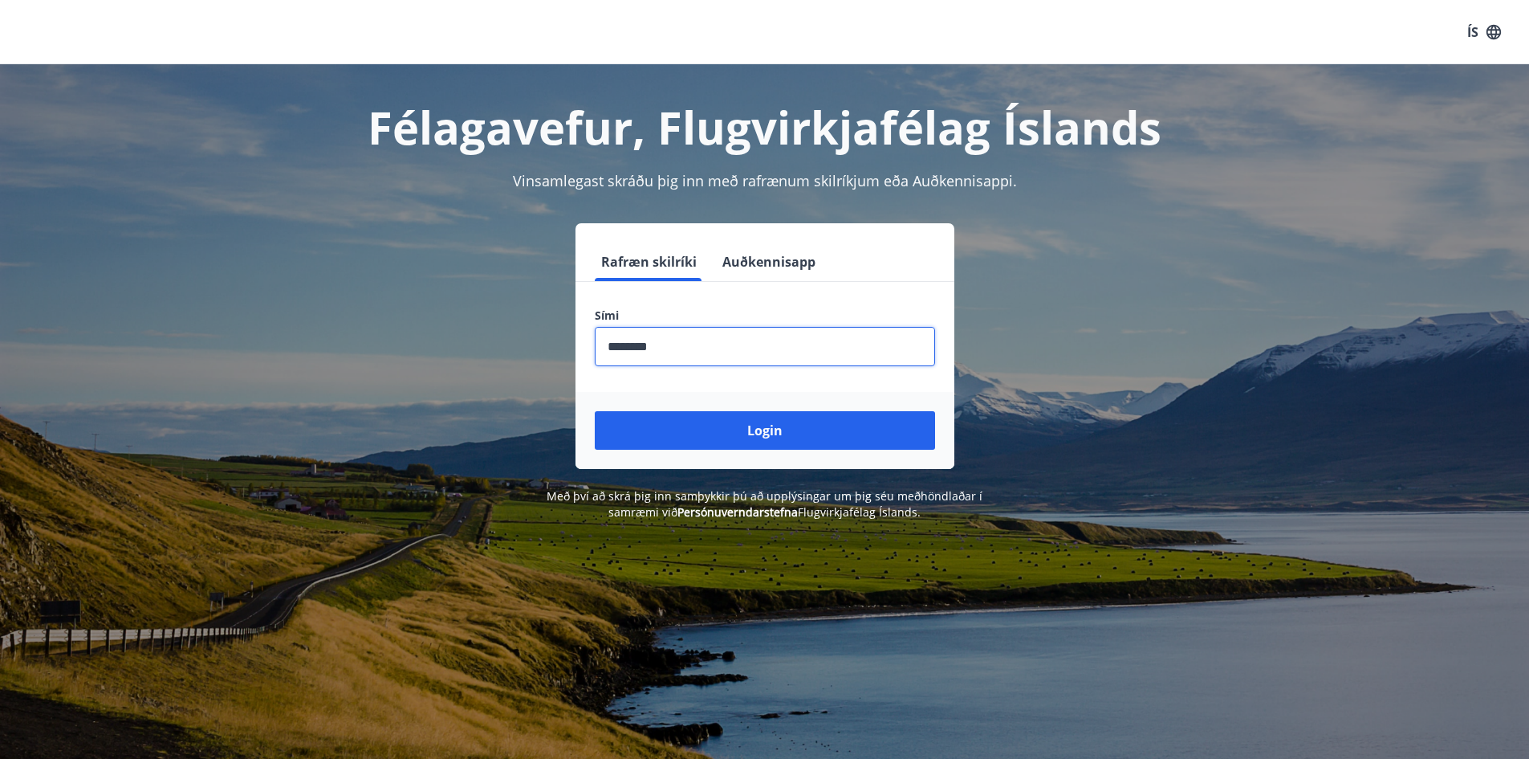 Image resolution: width=1529 pixels, height=759 pixels. What do you see at coordinates (1484, 32) in the screenshot?
I see `button: ÍS` at bounding box center [1484, 32].